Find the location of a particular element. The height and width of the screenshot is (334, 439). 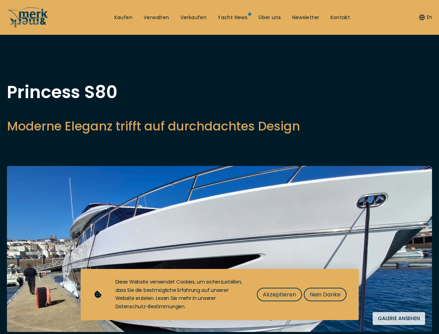

span: Nein Danke is located at coordinates (325, 294).